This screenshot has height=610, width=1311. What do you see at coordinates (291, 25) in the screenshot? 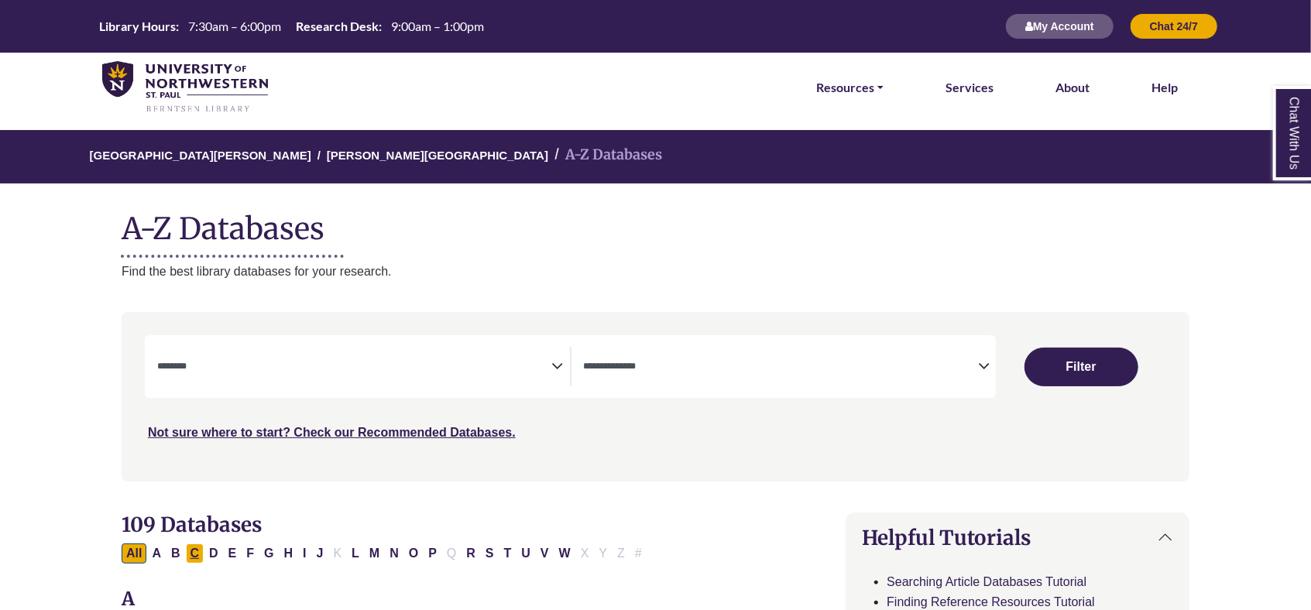
I see `table: Hours Today` at bounding box center [291, 25].